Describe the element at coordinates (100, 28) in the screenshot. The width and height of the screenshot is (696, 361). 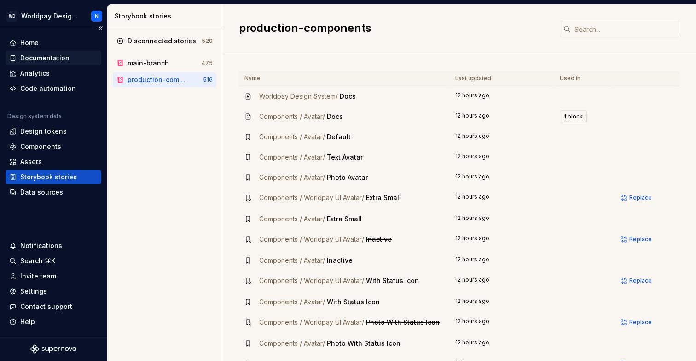
I see `button: Collapse sidebar` at that location.